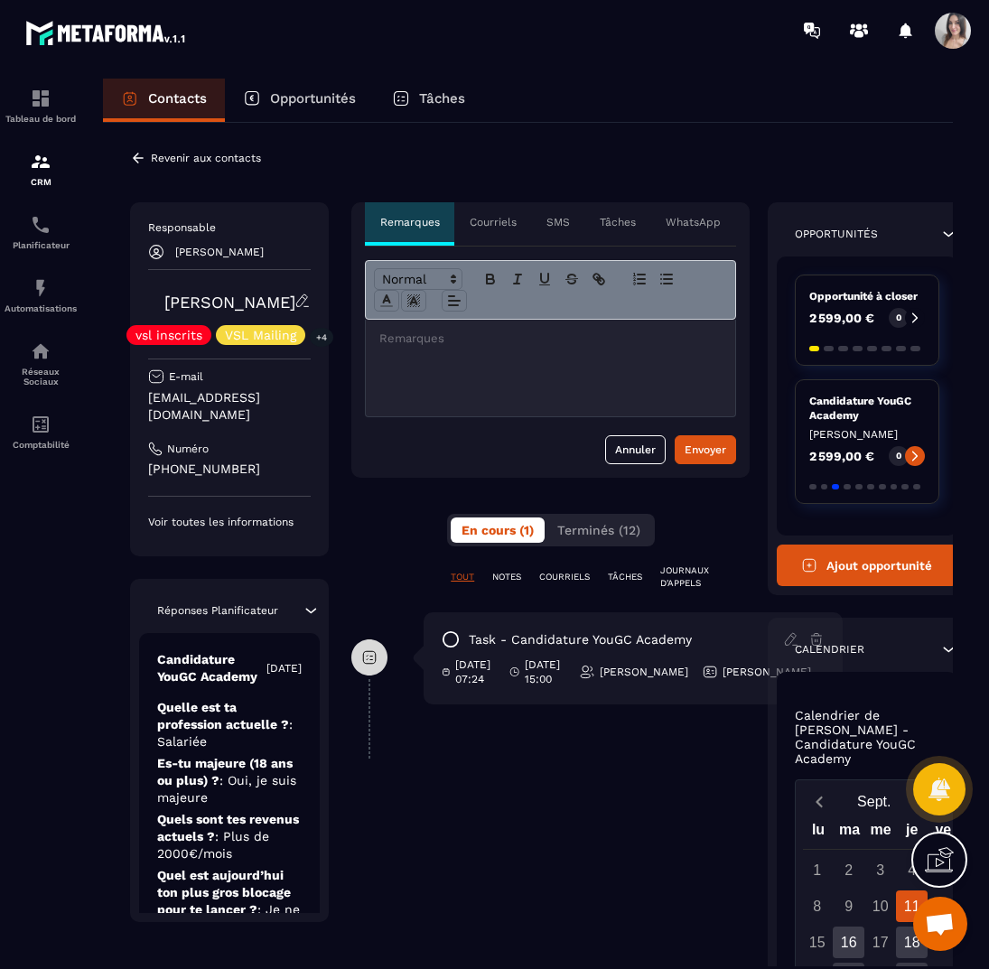 This screenshot has height=969, width=989. Describe the element at coordinates (299, 100) in the screenshot. I see `a: Opportunités` at that location.